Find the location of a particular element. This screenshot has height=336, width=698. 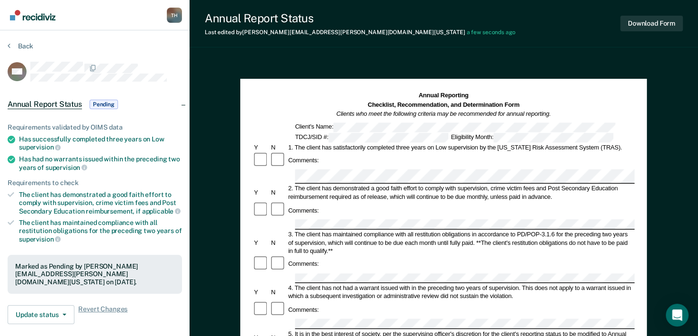

div: Annual Report Status is located at coordinates (360, 18).